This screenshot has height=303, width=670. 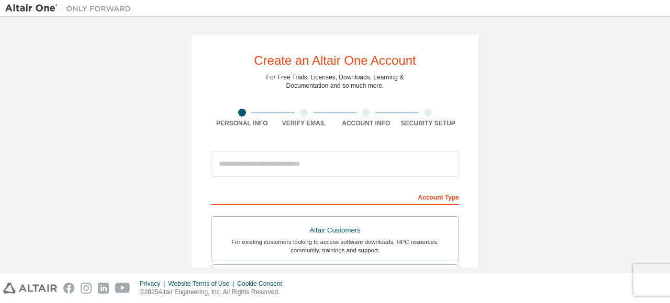 What do you see at coordinates (304, 123) in the screenshot?
I see `div: Verify Email` at bounding box center [304, 123].